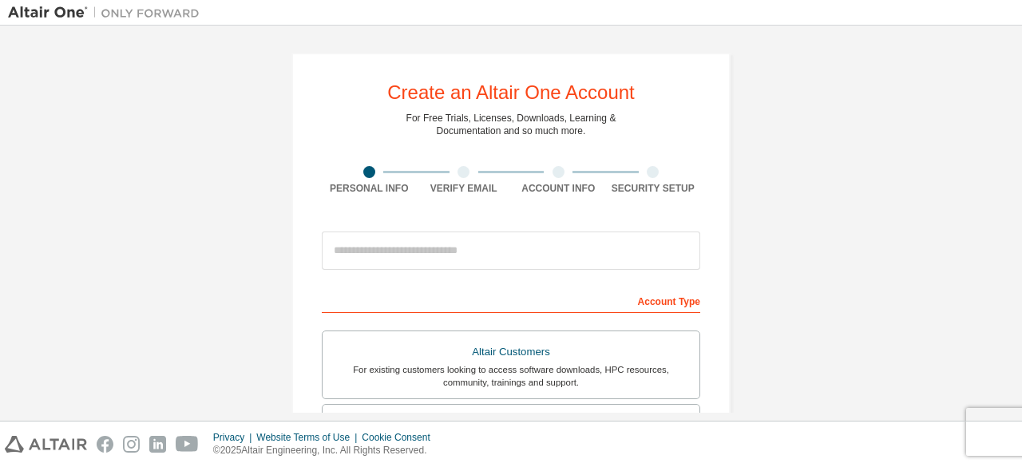 The height and width of the screenshot is (467, 1022). I want to click on div: Cookie Consent, so click(400, 438).